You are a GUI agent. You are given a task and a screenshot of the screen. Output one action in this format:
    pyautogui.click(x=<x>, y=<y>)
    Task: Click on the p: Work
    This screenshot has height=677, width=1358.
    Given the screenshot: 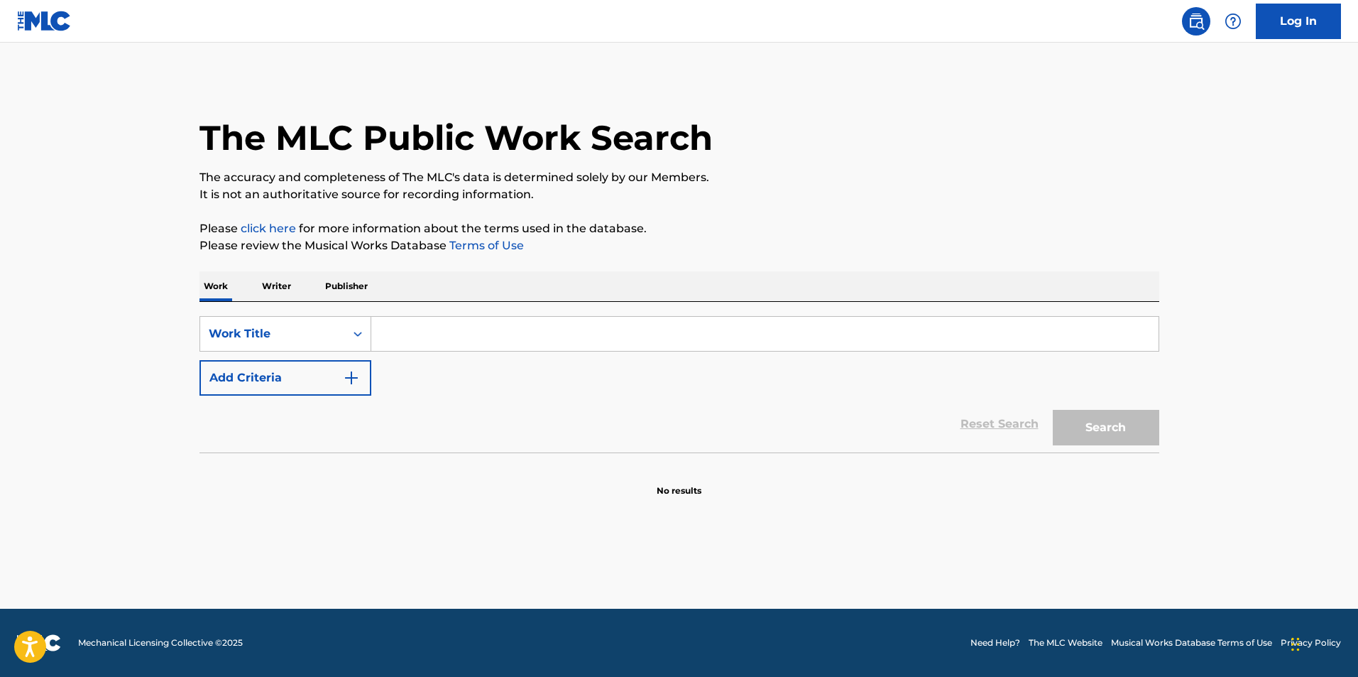 What is the action you would take?
    pyautogui.click(x=216, y=286)
    